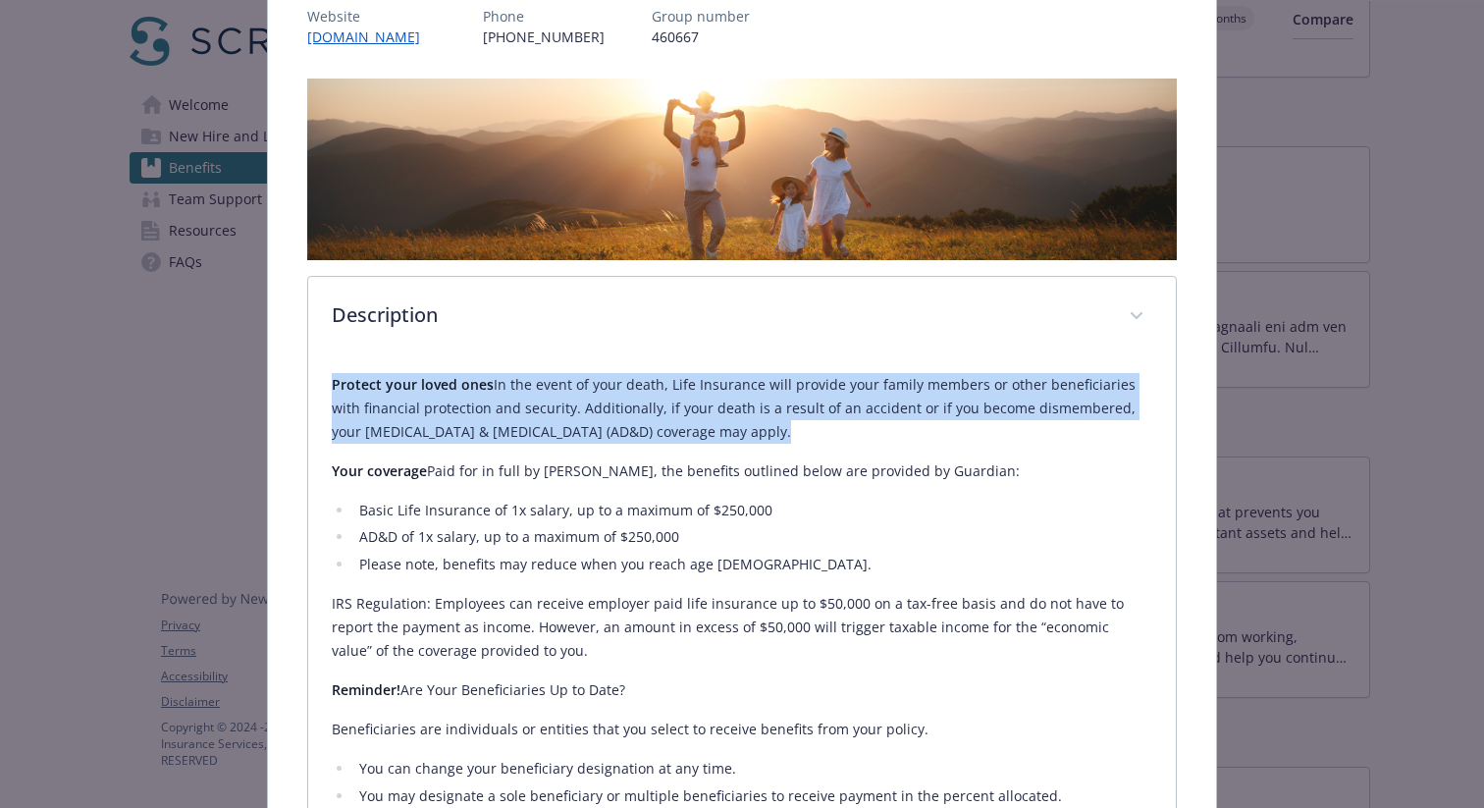  Describe the element at coordinates (379, 470) in the screenshot. I see `strong: Your coverage` at that location.